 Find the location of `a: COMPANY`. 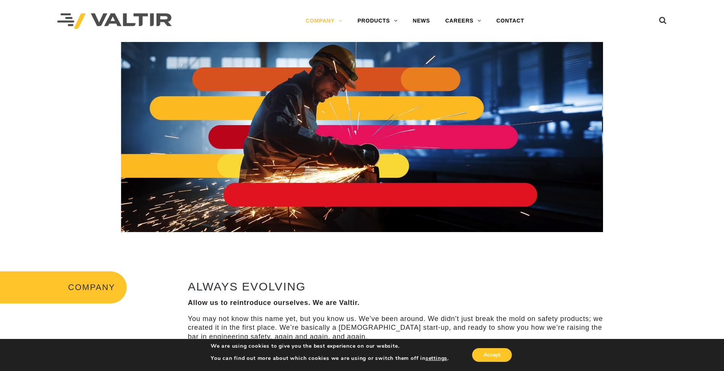

a: COMPANY is located at coordinates (324, 21).